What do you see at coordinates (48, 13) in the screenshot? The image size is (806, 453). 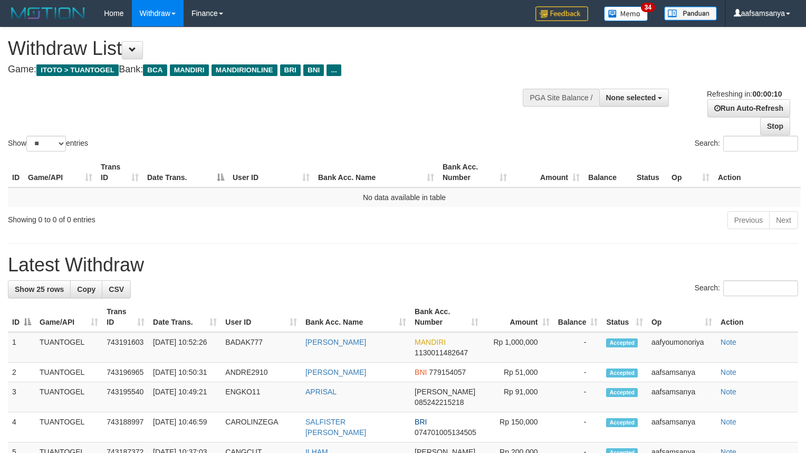 I see `img: MOTION_logo.png` at bounding box center [48, 13].